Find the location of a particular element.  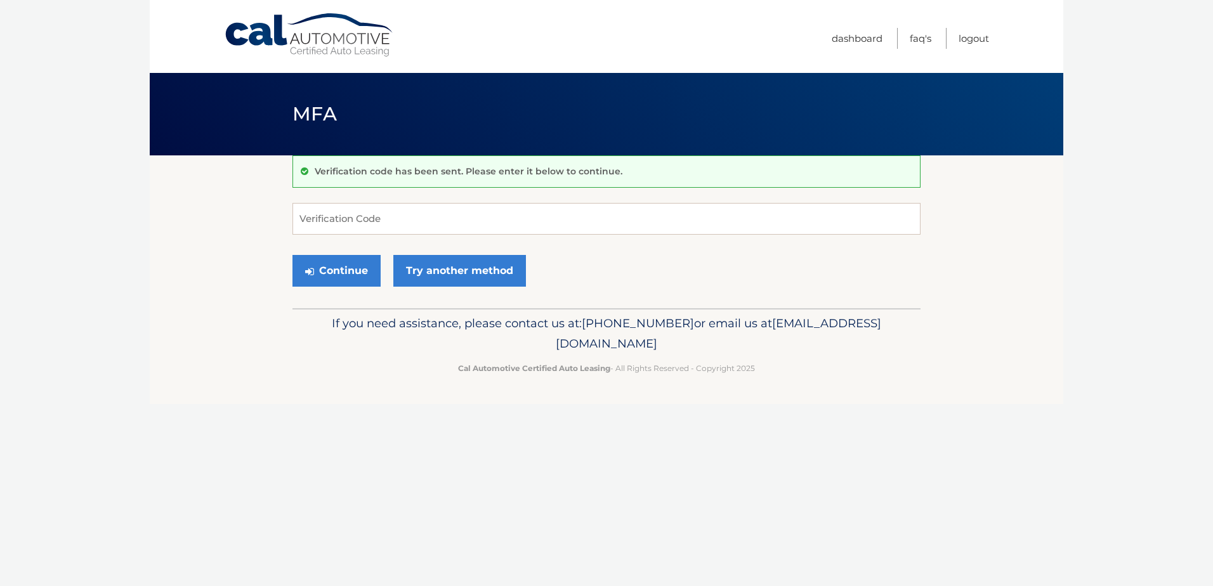

span: MFA is located at coordinates (315, 114).